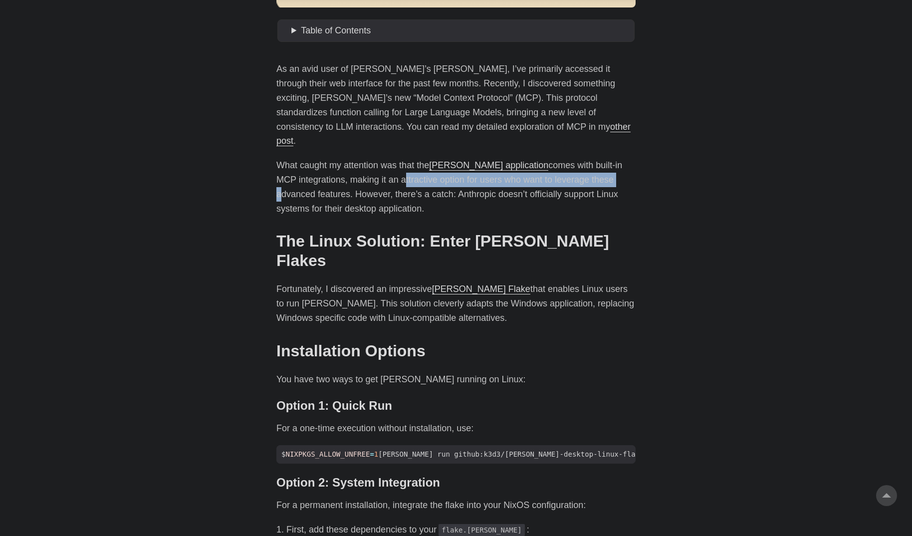 Image resolution: width=912 pixels, height=536 pixels. What do you see at coordinates (456, 406) in the screenshot?
I see `h3: Option 1: Quick Run` at bounding box center [456, 406].